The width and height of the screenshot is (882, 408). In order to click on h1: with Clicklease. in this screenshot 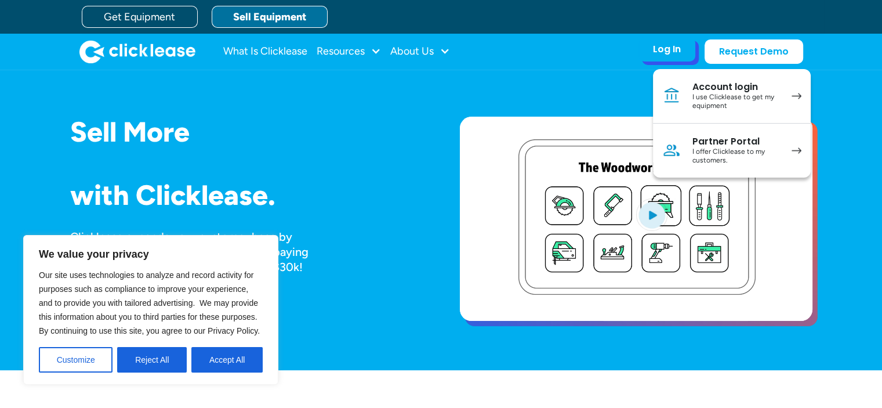, I will do `click(246, 195)`.